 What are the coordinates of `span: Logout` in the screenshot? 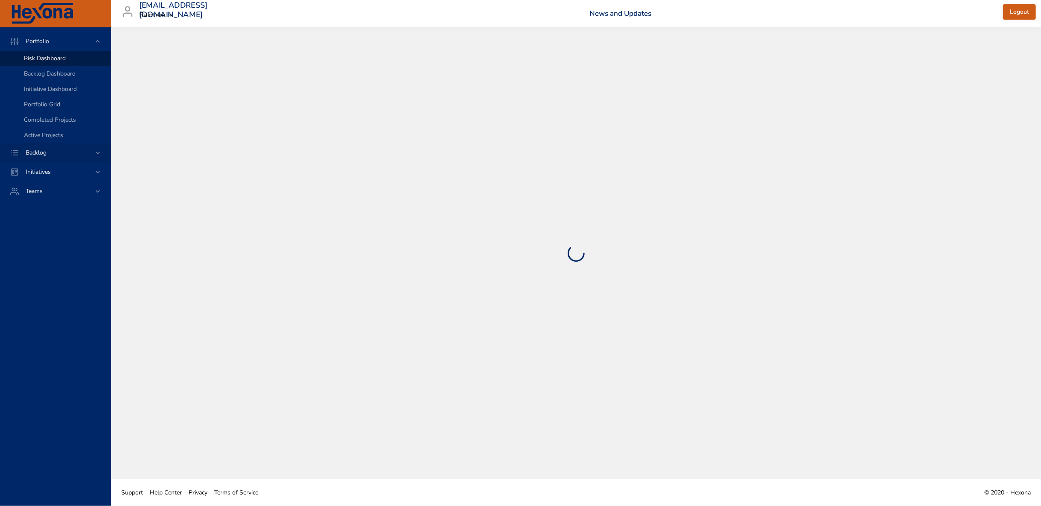 It's located at (1020, 12).